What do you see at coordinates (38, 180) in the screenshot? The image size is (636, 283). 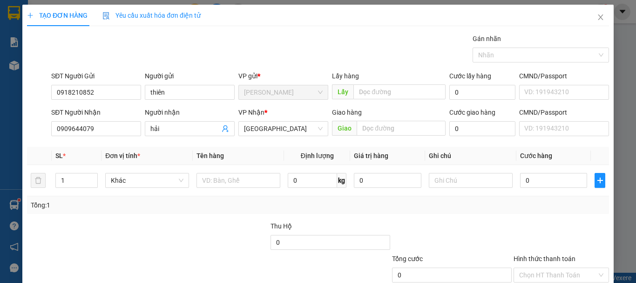 I see `button: delete` at bounding box center [38, 180].